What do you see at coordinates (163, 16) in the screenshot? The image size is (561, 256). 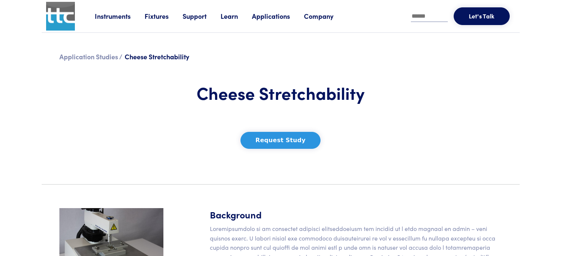 I see `a: Fixtures` at bounding box center [163, 16].